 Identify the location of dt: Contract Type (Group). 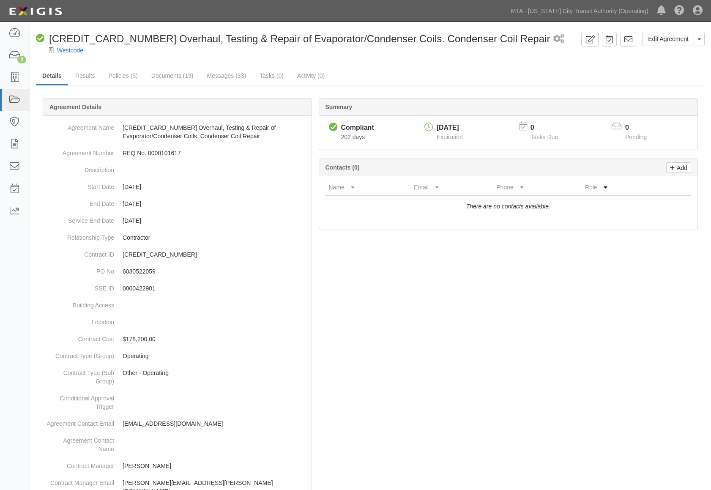
(80, 354).